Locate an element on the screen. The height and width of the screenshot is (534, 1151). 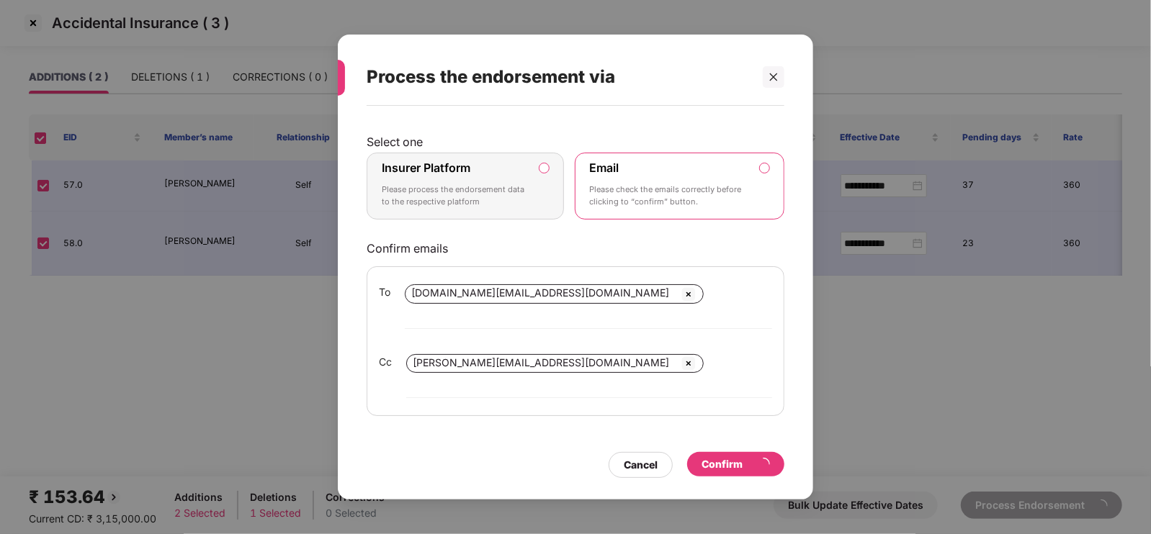
input: Insurer PlatformPlease process the endorsement data to the respective platform is located at coordinates (544, 168).